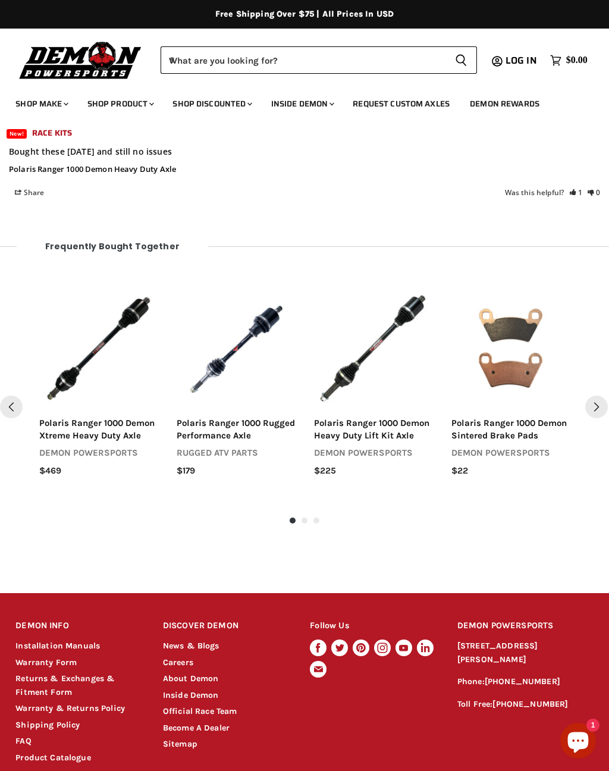  Describe the element at coordinates (58, 645) in the screenshot. I see `a: Installation Manuals` at that location.